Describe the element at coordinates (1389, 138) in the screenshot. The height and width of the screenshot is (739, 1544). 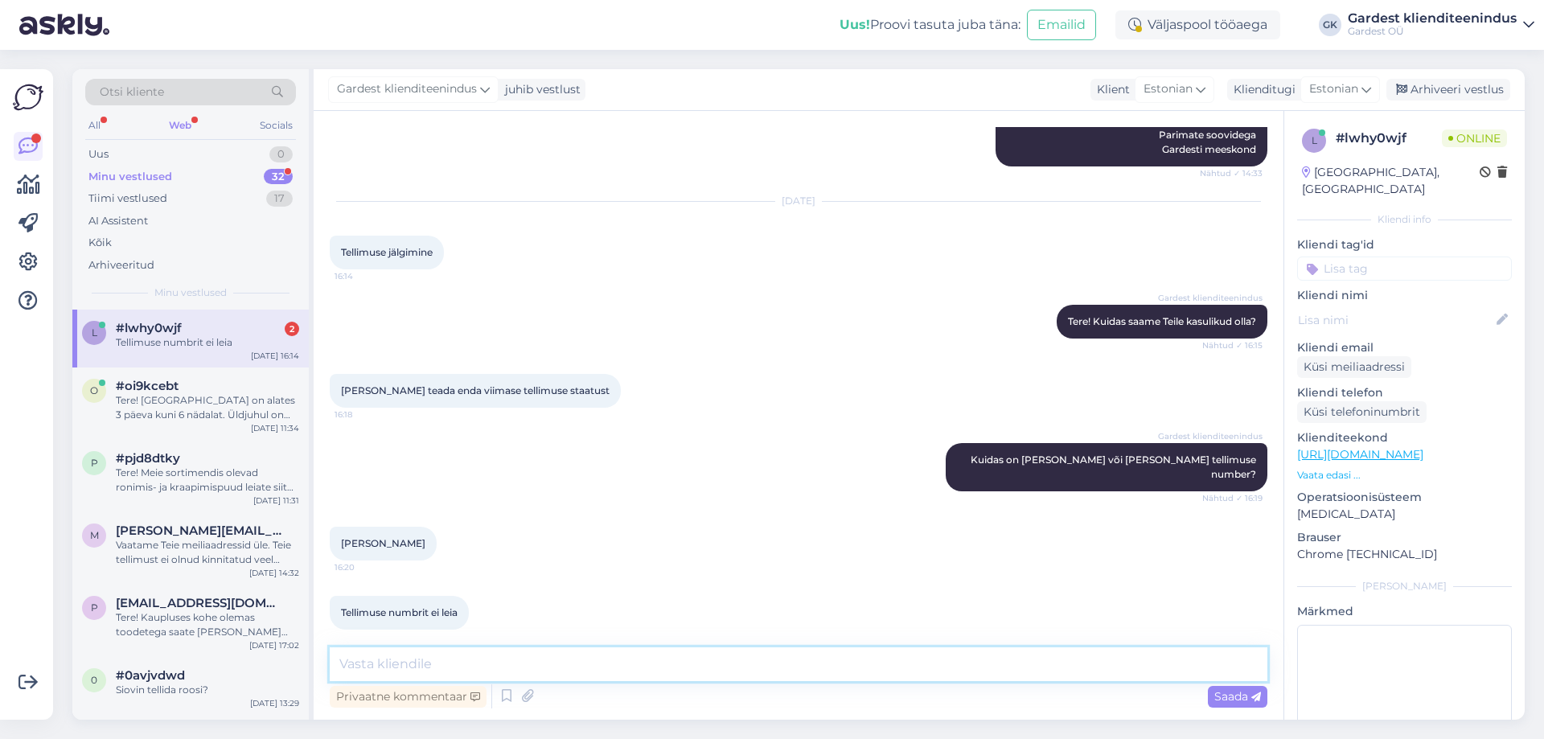
I see `div: # lwhy0wjf` at that location.